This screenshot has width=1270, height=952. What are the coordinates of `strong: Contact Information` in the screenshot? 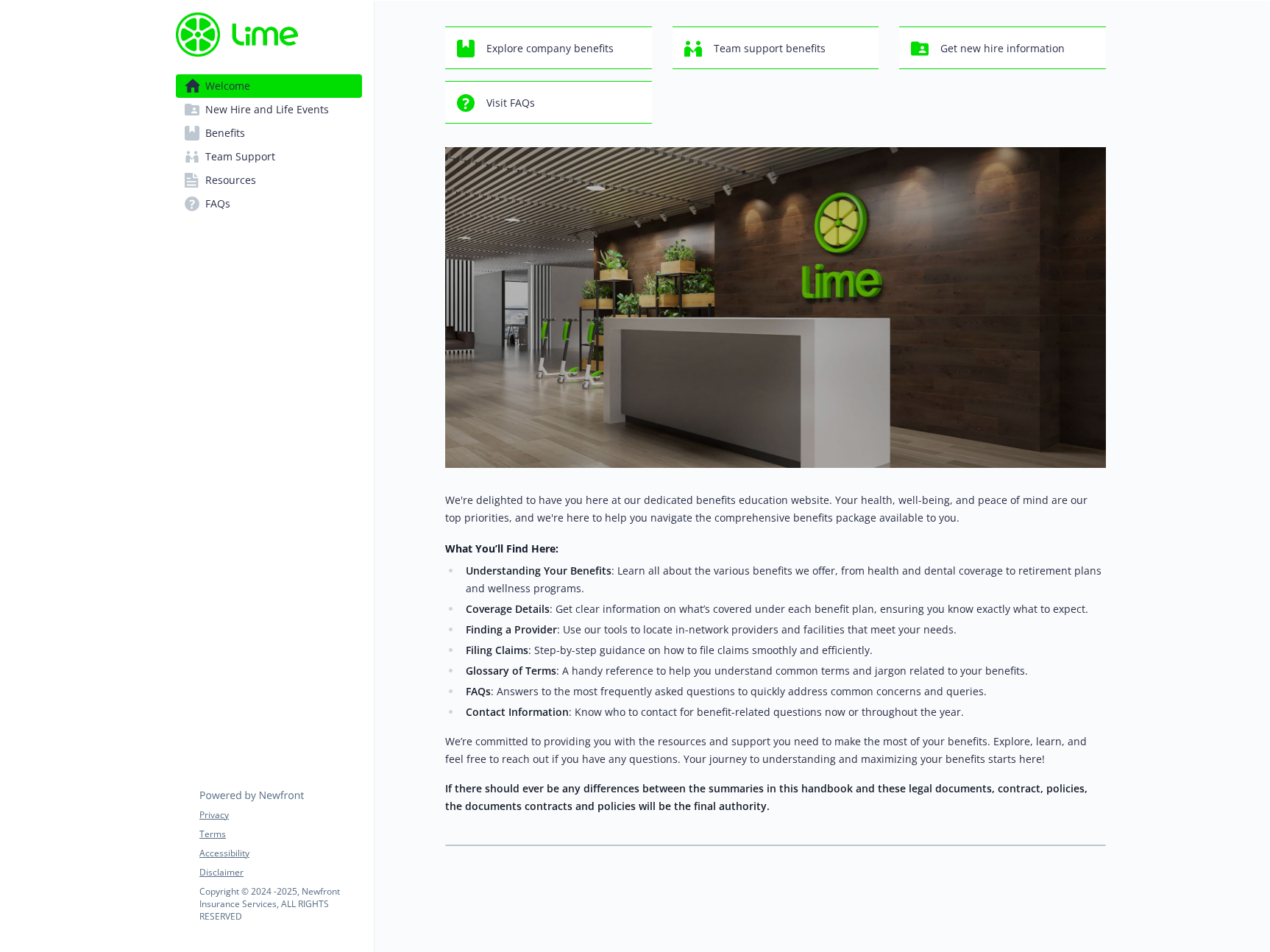 It's located at (517, 711).